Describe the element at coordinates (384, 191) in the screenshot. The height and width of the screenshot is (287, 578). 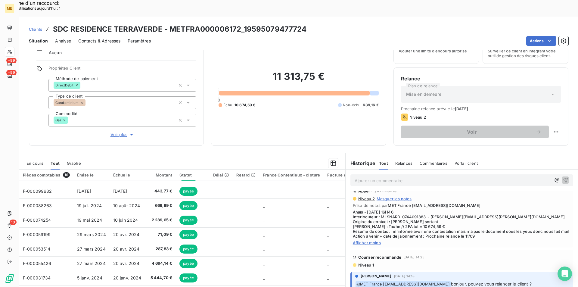
I see `span: il y a 23 heures` at that location.